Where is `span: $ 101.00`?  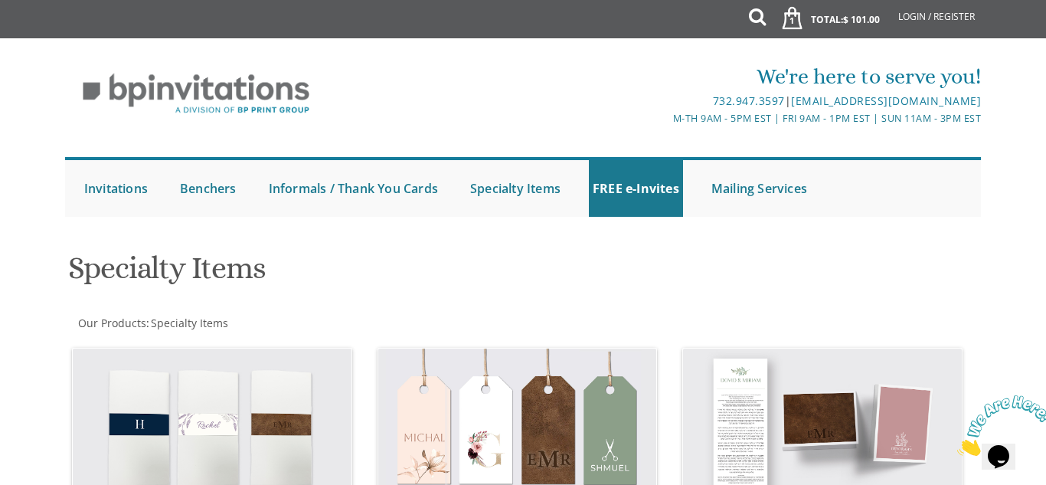 span: $ 101.00 is located at coordinates (861, 19).